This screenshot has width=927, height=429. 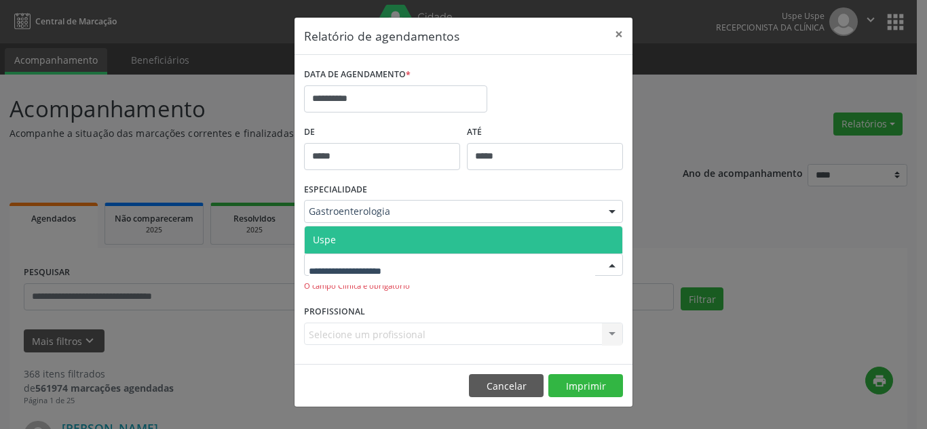 What do you see at coordinates (324, 239) in the screenshot?
I see `span: Uspe` at bounding box center [324, 239].